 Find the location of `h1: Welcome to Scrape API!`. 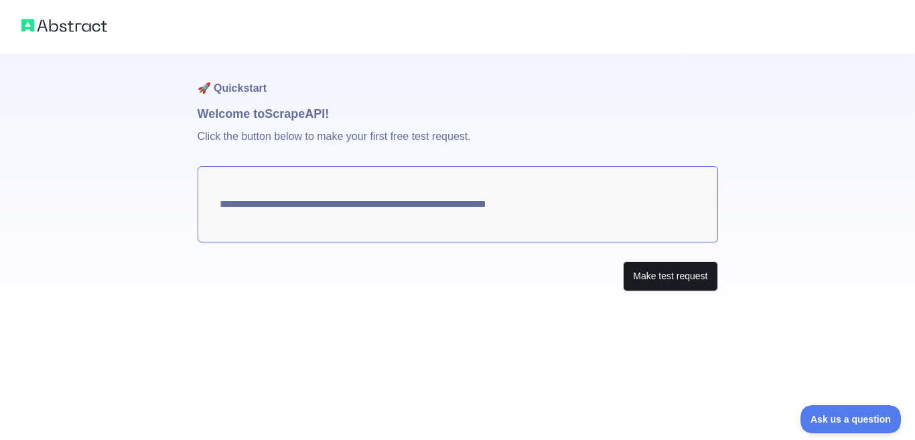

h1: Welcome to Scrape API! is located at coordinates (457, 114).